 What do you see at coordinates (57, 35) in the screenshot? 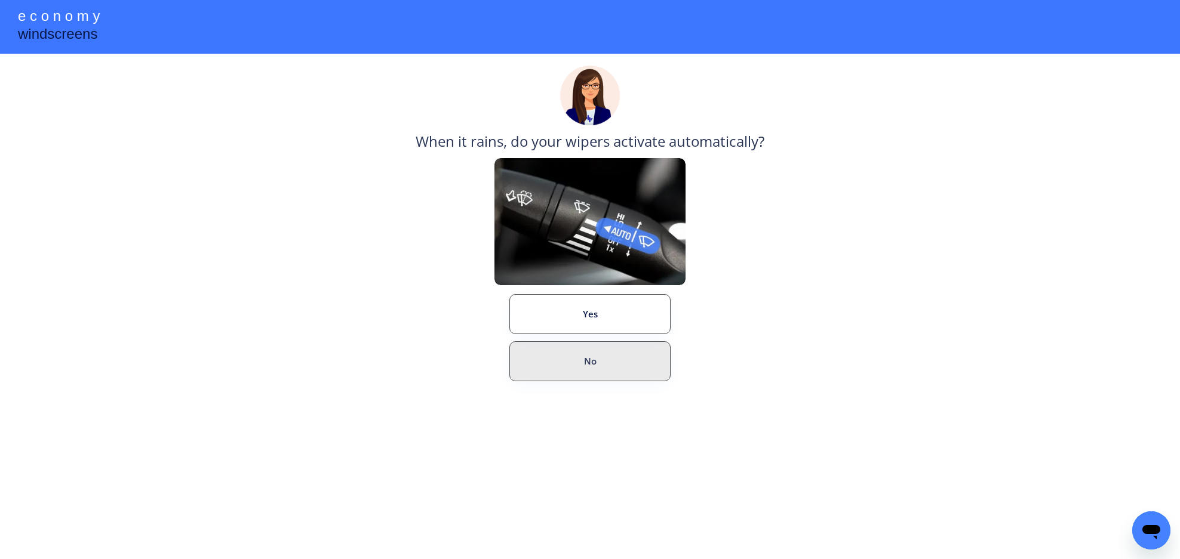
I see `div: windscreens` at bounding box center [57, 35].